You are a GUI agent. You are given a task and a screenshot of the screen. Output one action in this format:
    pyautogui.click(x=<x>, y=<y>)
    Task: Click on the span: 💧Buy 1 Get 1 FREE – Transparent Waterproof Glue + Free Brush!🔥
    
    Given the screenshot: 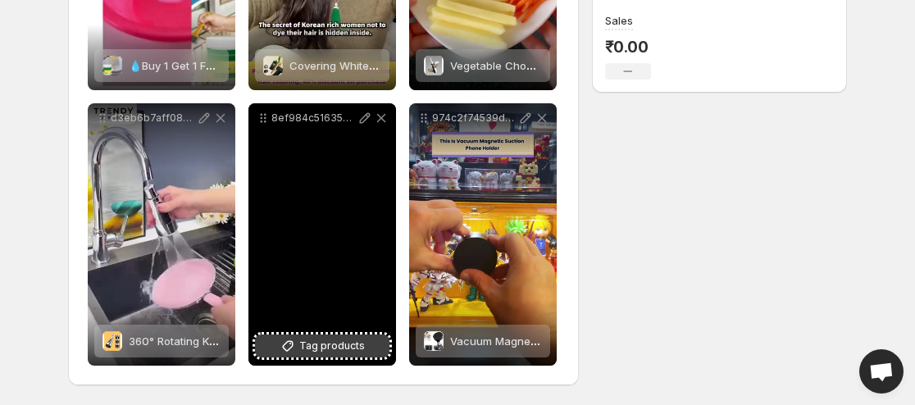 What is the action you would take?
    pyautogui.click(x=301, y=66)
    